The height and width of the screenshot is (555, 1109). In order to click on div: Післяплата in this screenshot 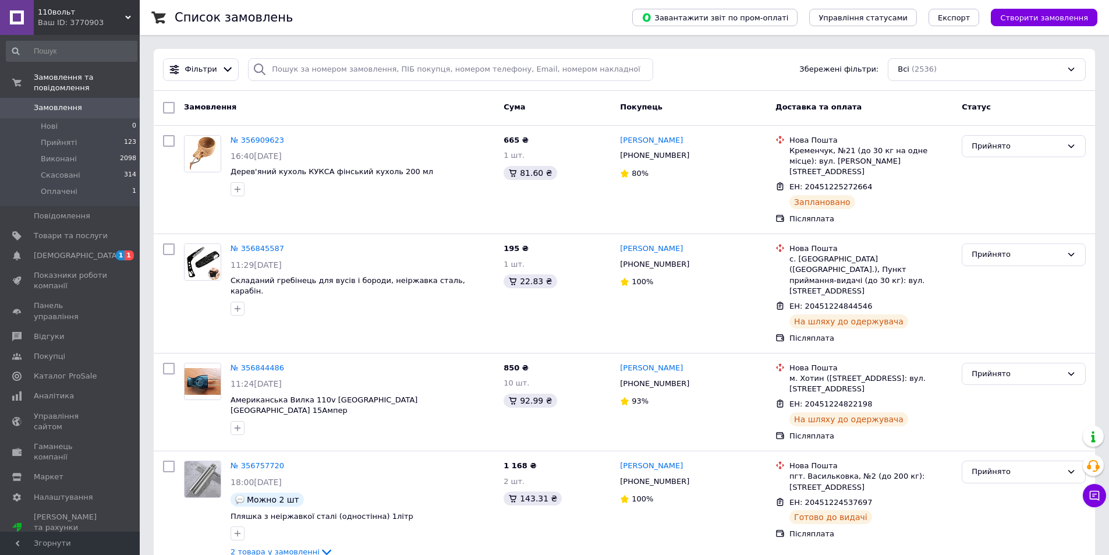, I will do `click(871, 219)`.